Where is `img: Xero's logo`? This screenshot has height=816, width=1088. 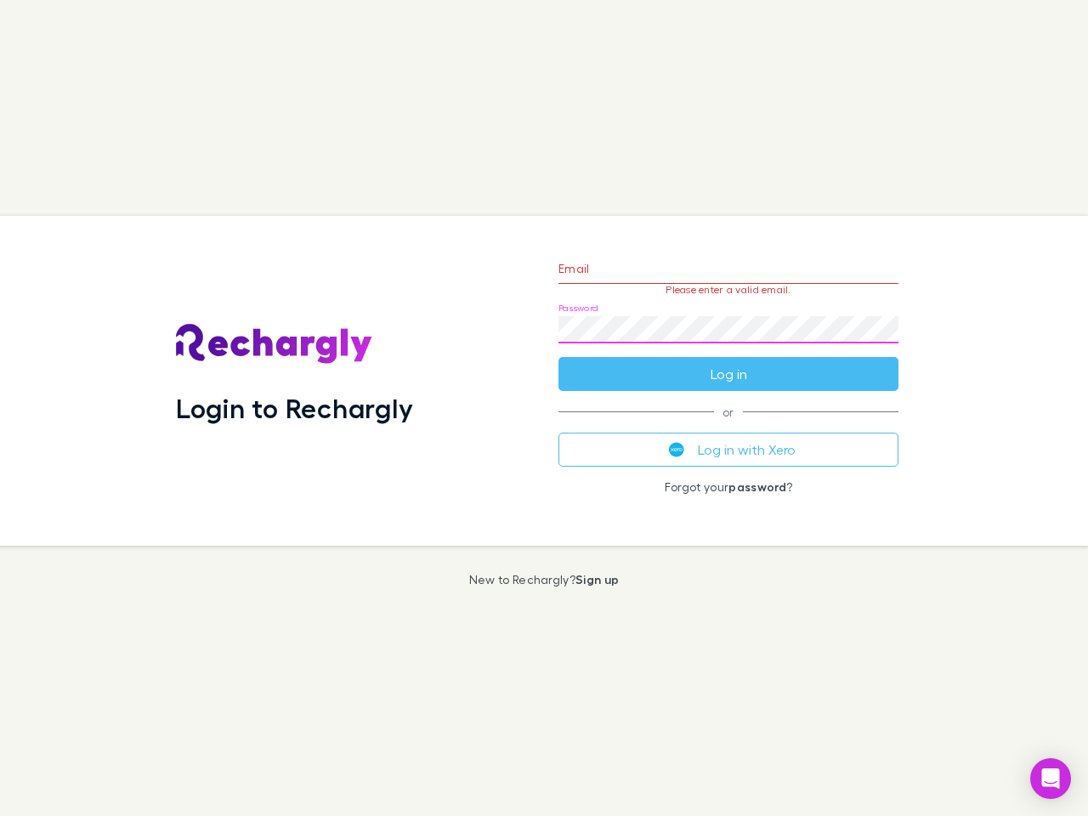
img: Xero's logo is located at coordinates (677, 450).